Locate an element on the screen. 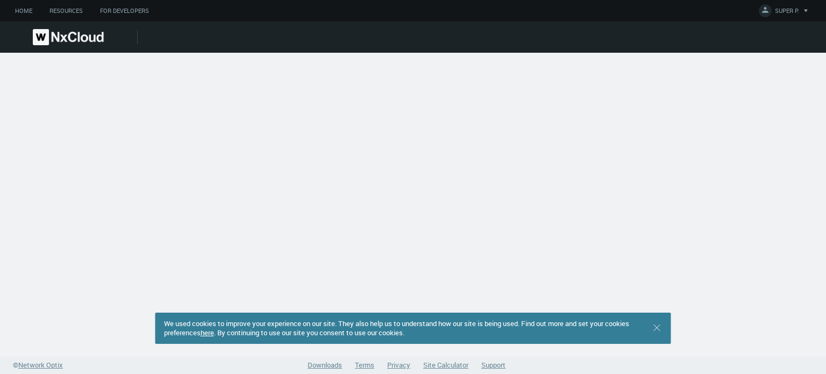 This screenshot has width=826, height=374. a: Privacy is located at coordinates (399, 365).